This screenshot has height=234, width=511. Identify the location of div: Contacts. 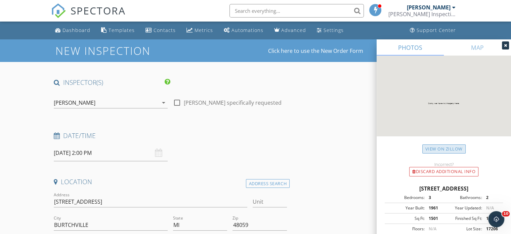
(165, 30).